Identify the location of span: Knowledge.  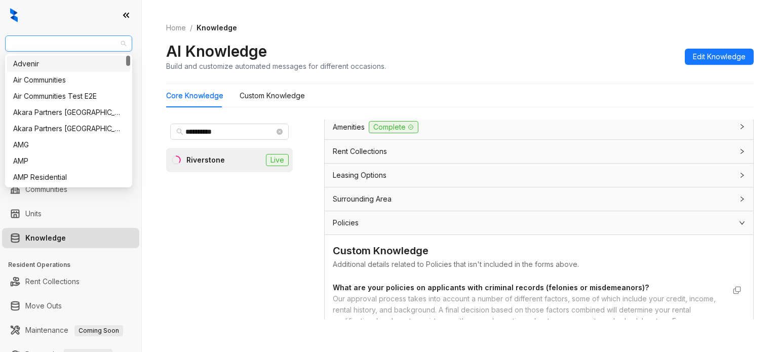
(217, 27).